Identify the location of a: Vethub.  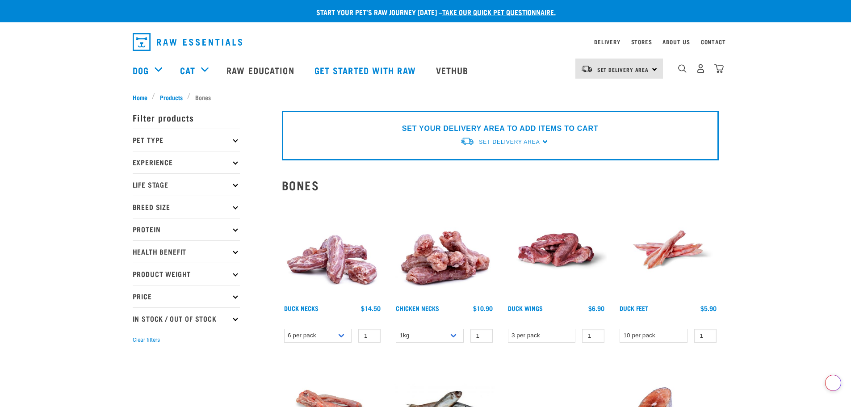
(453, 70).